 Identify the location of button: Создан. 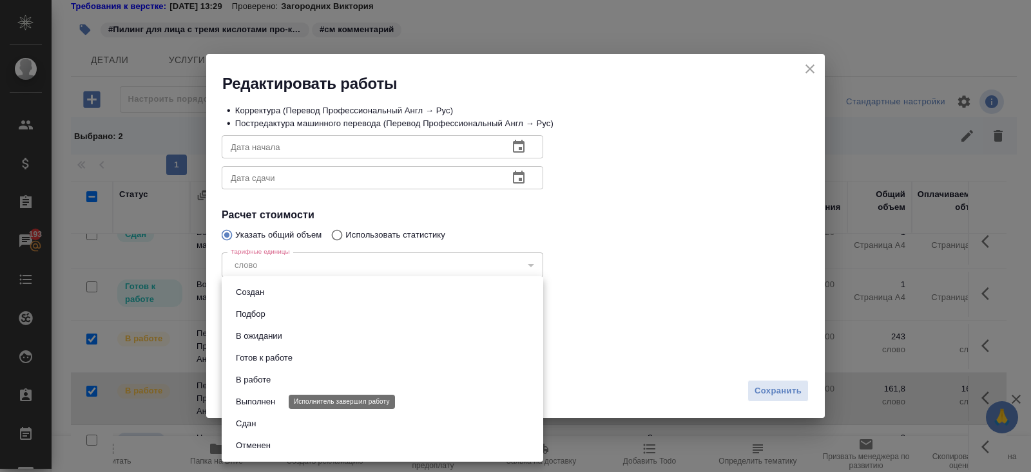
(250, 292).